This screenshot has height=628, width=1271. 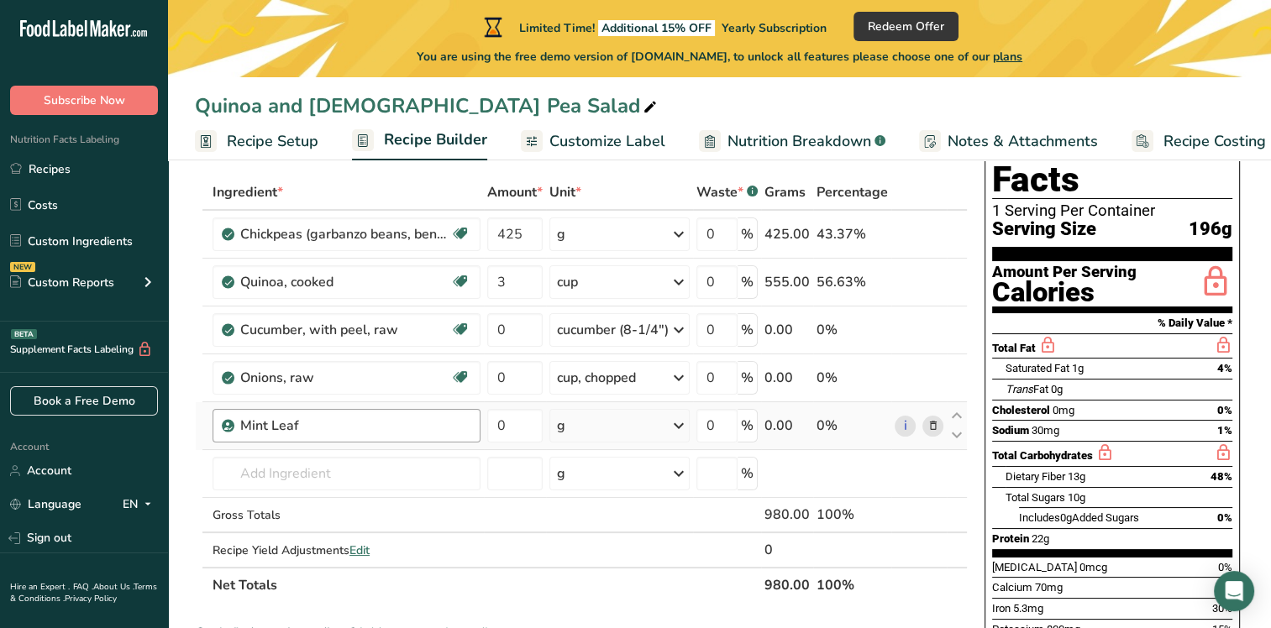 I want to click on div: Waste, so click(x=726, y=192).